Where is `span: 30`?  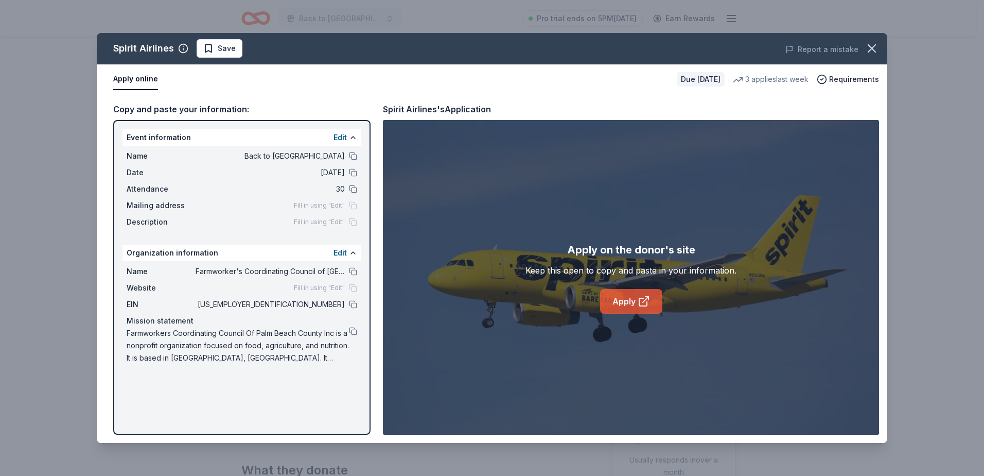 span: 30 is located at coordinates (270, 189).